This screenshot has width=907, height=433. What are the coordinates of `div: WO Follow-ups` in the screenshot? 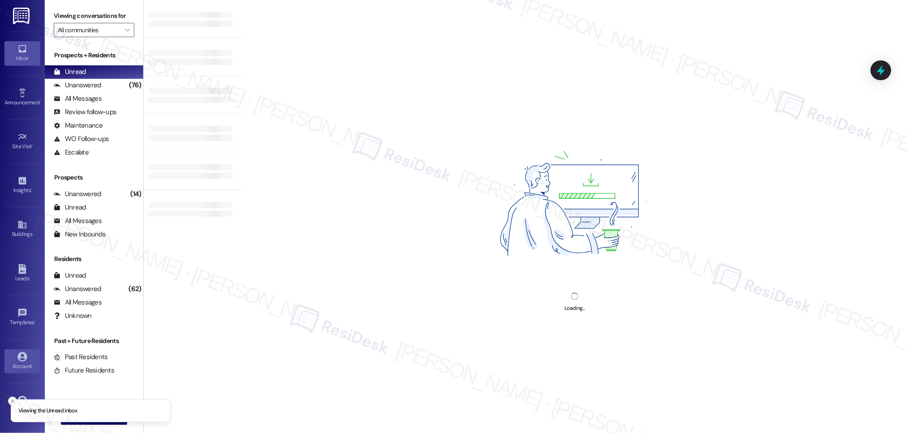 It's located at (81, 139).